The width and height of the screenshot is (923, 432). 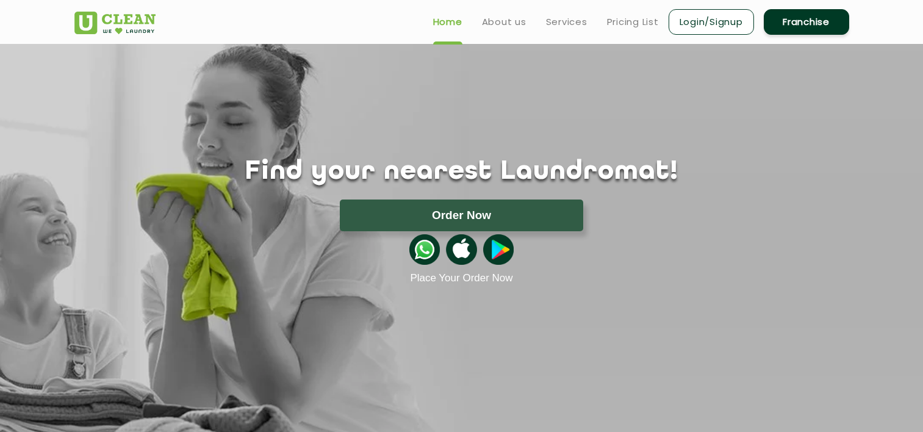 What do you see at coordinates (711, 22) in the screenshot?
I see `a: Login/Signup` at bounding box center [711, 22].